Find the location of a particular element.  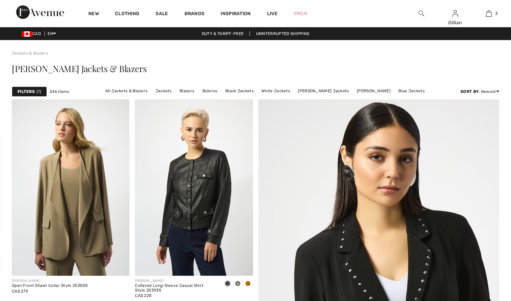

img: search the website is located at coordinates (421, 13).